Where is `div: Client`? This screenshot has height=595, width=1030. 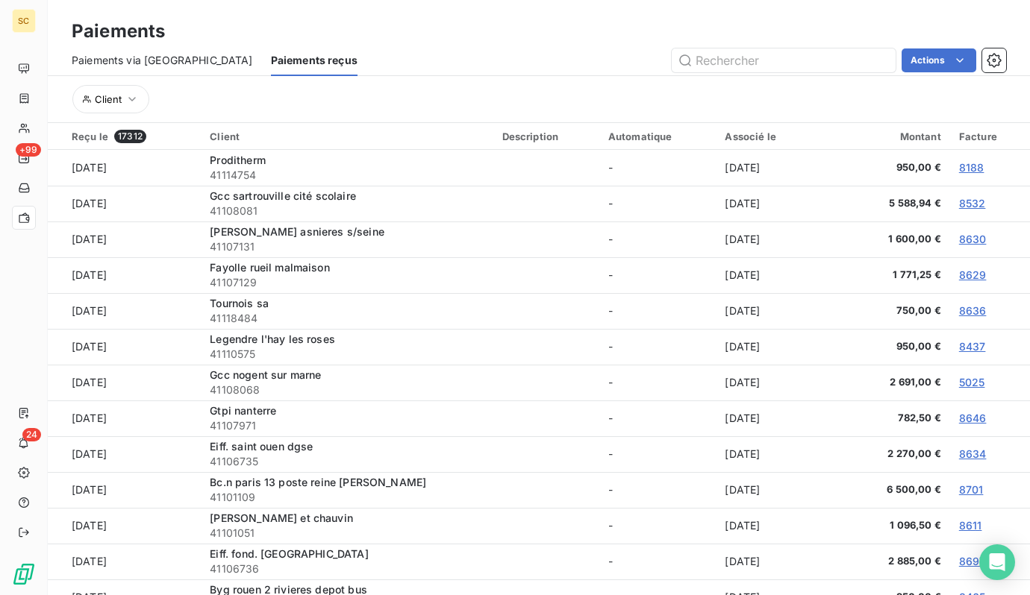 div: Client is located at coordinates (346, 137).